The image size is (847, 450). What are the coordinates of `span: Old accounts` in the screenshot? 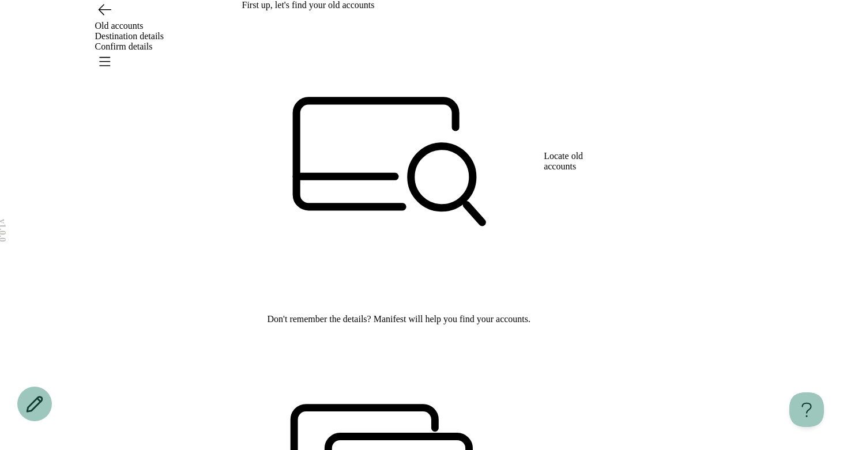 It's located at (119, 25).